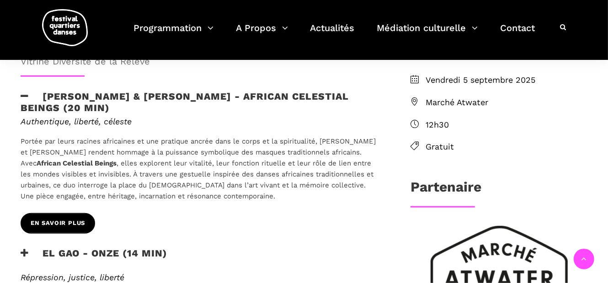  Describe the element at coordinates (507, 147) in the screenshot. I see `span: Gratuit` at that location.